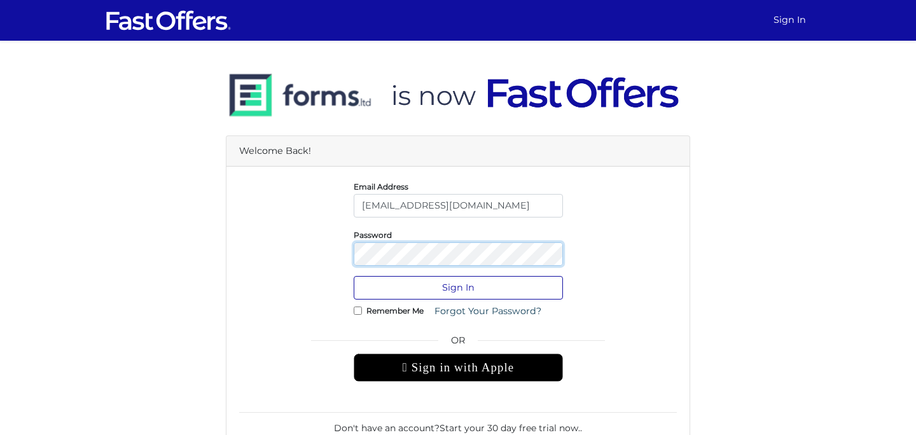 This screenshot has width=916, height=435. Describe the element at coordinates (488, 311) in the screenshot. I see `a: Forgot Your Password?` at that location.